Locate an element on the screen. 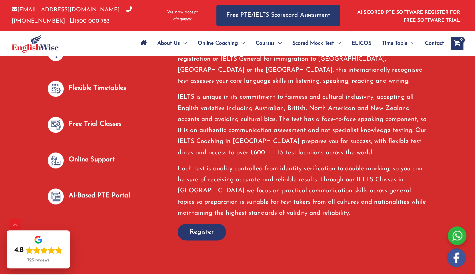  a: Contact is located at coordinates (432, 43).